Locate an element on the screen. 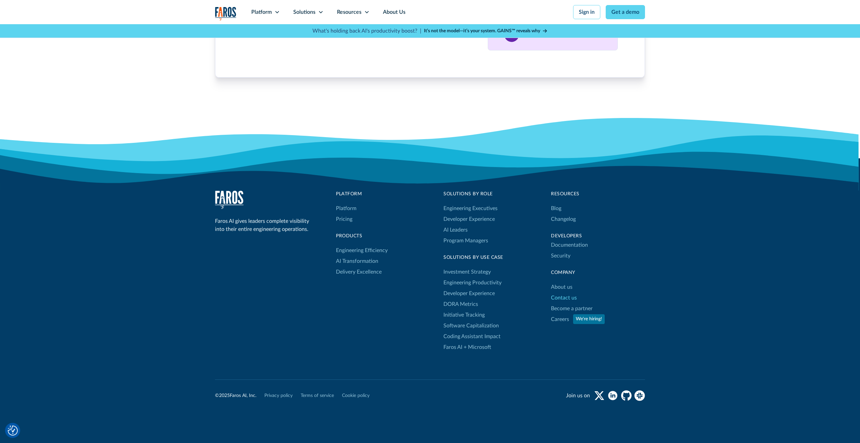 This screenshot has width=860, height=443. div: © Faros AI, Inc. is located at coordinates (235, 395).